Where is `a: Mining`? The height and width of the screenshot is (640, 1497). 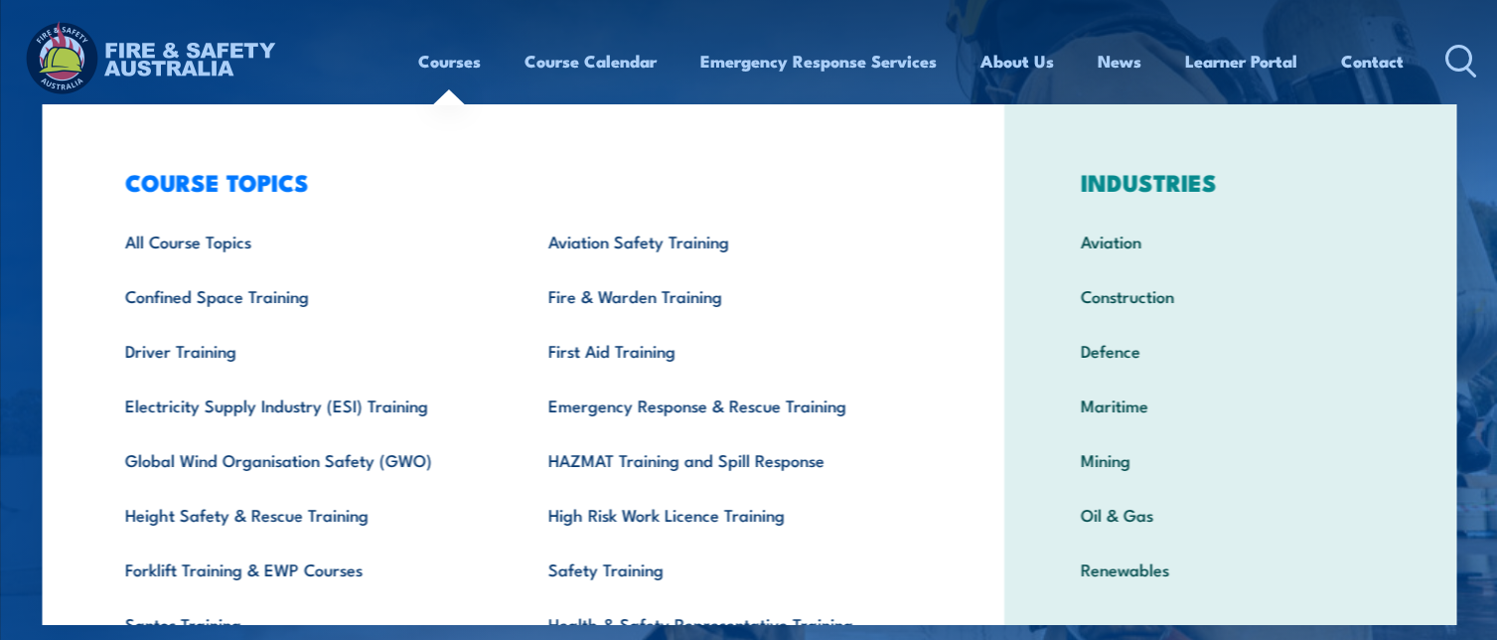
a: Mining is located at coordinates (1230, 459).